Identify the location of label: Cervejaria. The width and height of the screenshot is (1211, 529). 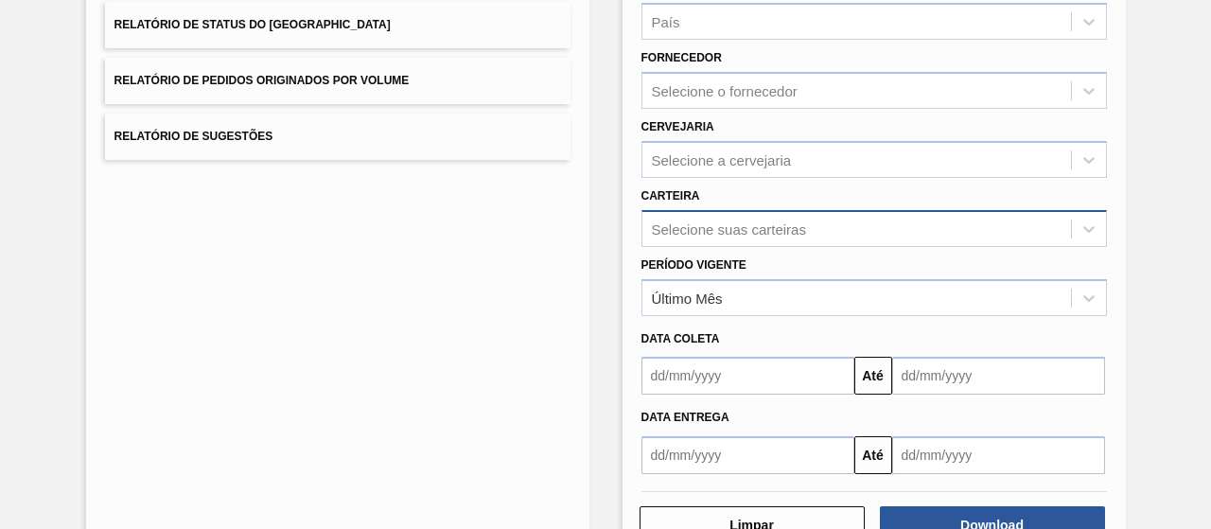
(677, 127).